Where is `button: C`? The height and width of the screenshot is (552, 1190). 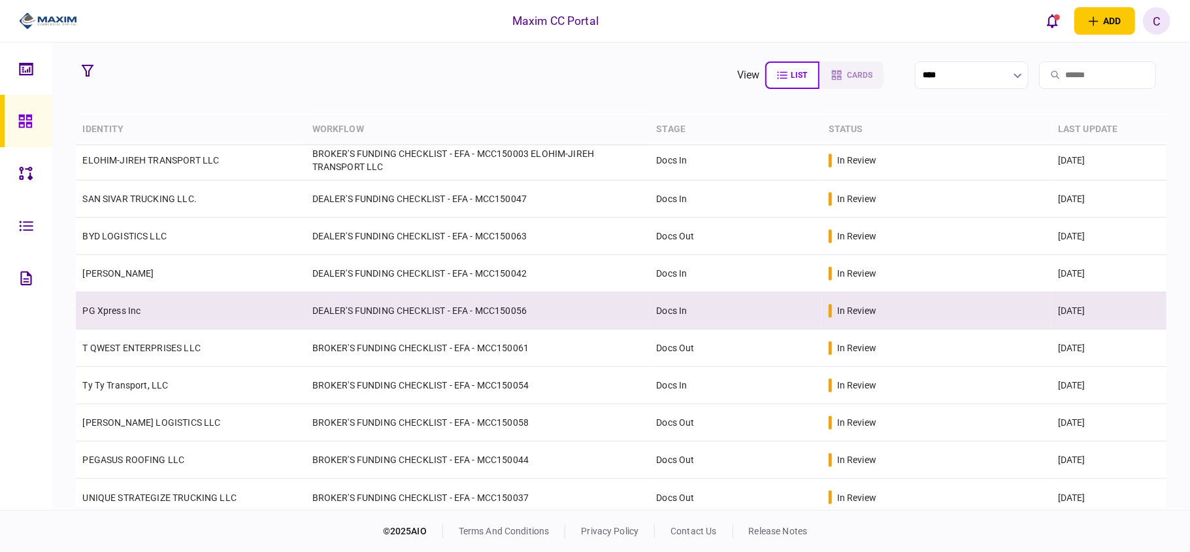
button: C is located at coordinates (1157, 21).